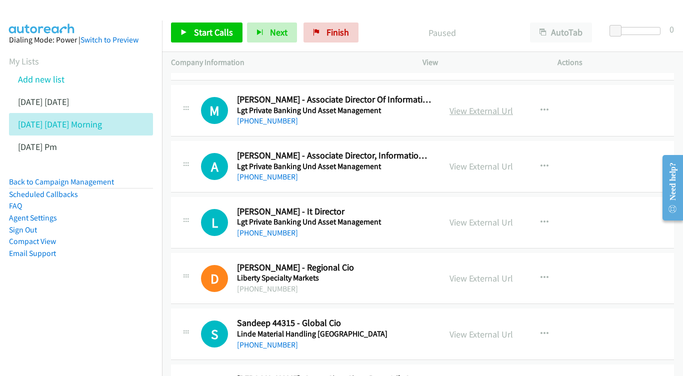 This screenshot has width=683, height=376. I want to click on p: Actions, so click(616, 63).